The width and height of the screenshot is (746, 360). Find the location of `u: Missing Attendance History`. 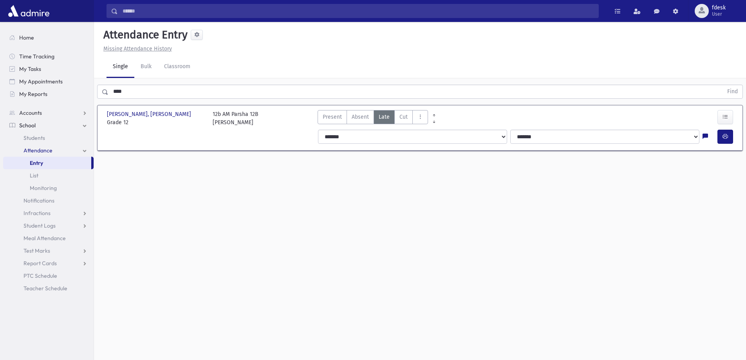

u: Missing Attendance History is located at coordinates (138, 49).